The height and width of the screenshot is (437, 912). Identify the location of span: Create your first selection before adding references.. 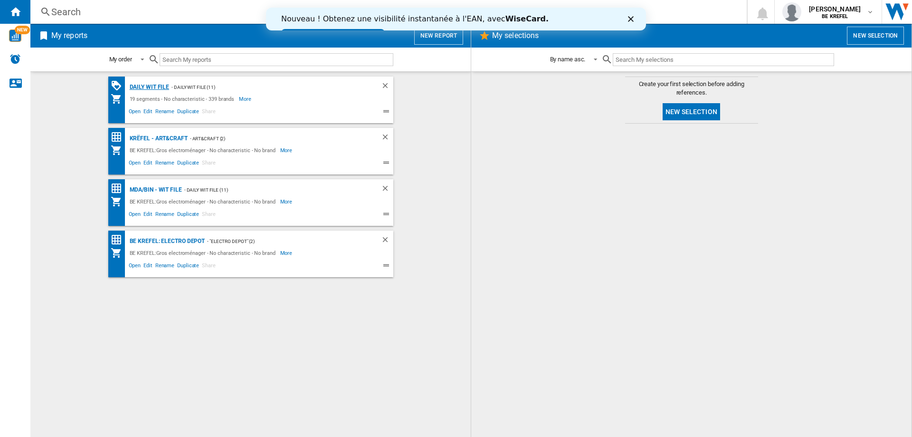
(692, 88).